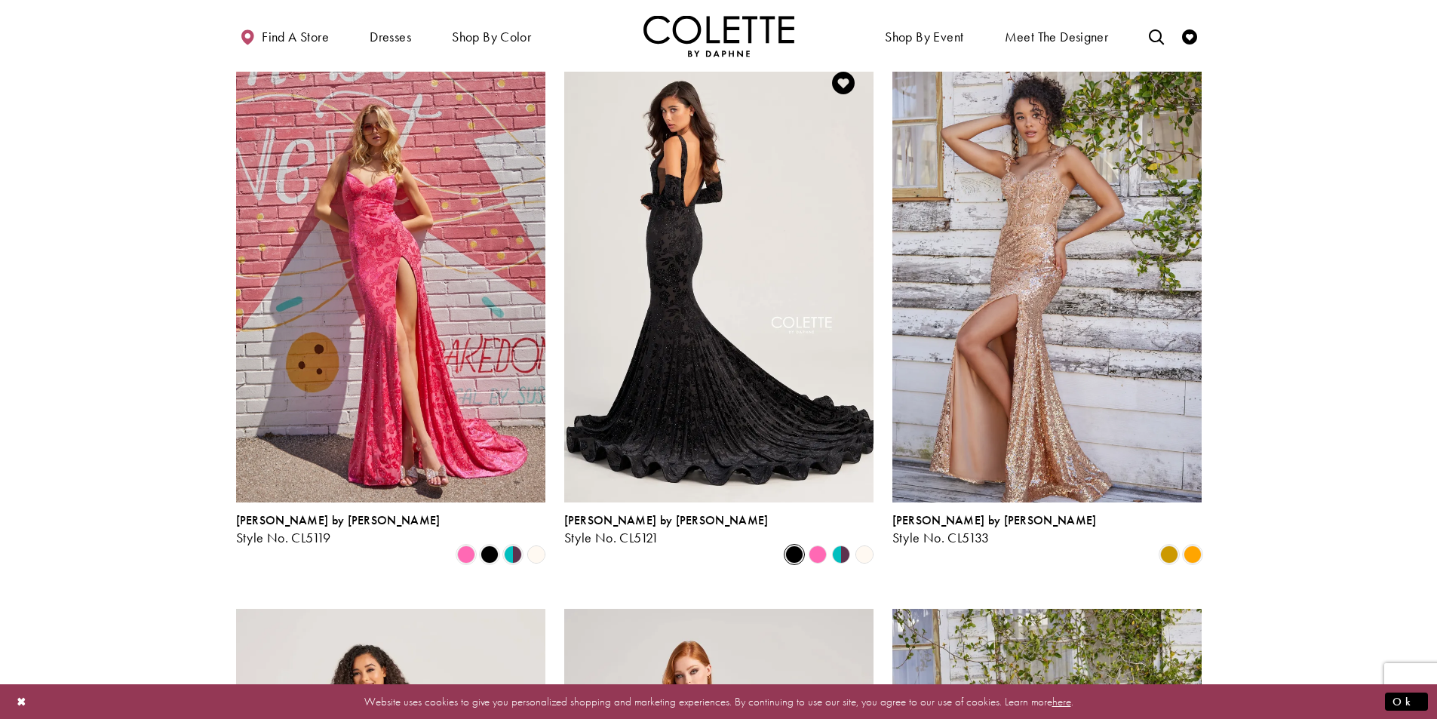 The image size is (1437, 719). What do you see at coordinates (718, 701) in the screenshot?
I see `p: Website uses cookies to give you personalized shopping and marketing experiences. By continuing t...` at bounding box center [718, 701].